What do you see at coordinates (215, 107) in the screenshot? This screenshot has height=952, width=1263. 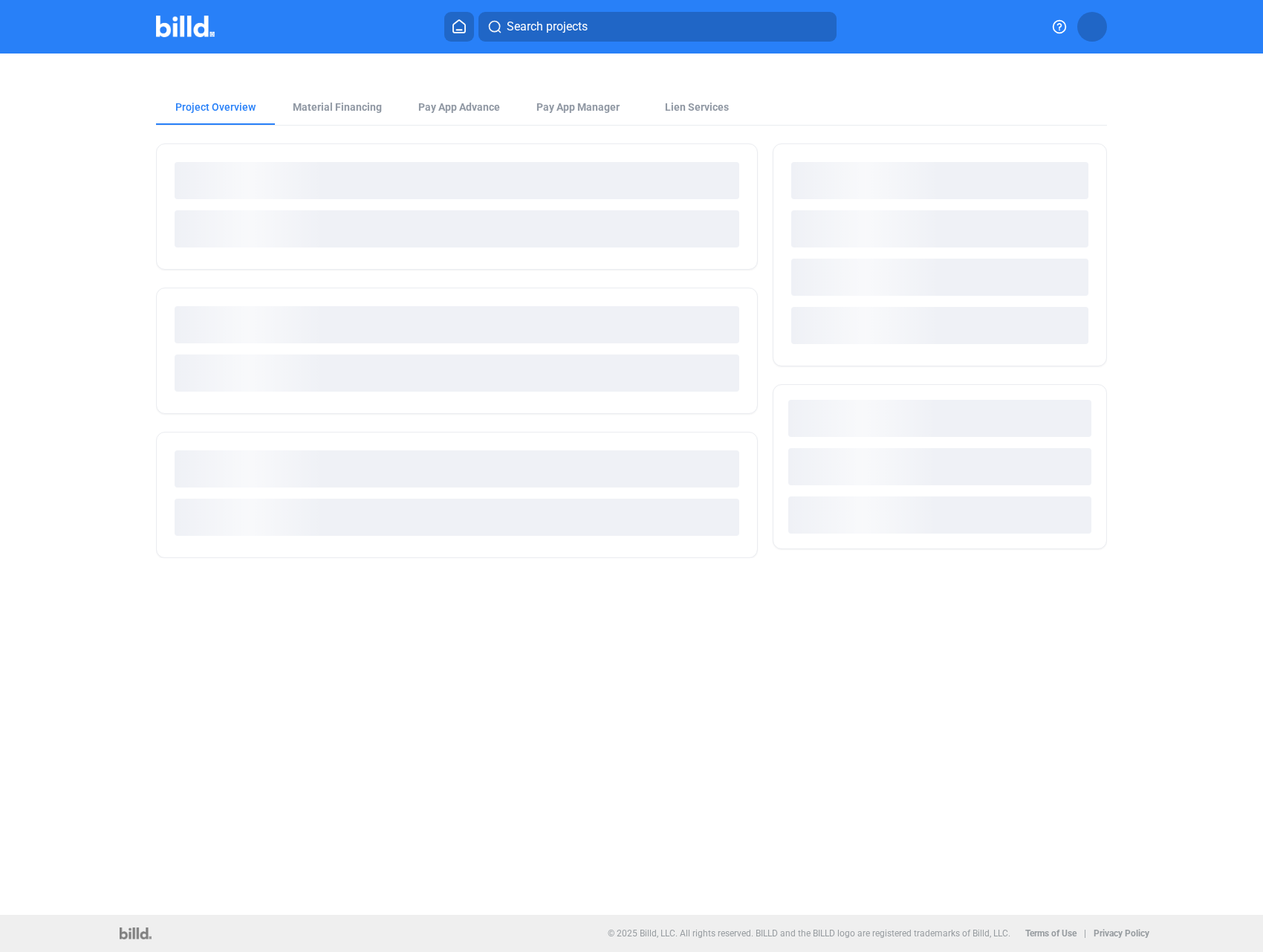 I see `div: Project Overview` at bounding box center [215, 107].